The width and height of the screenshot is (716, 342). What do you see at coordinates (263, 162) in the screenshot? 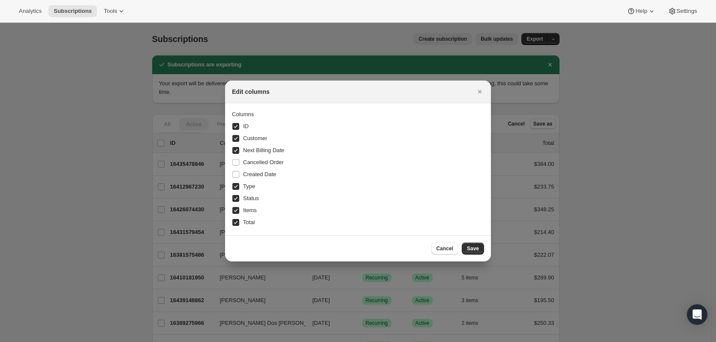
I see `span: Cancelled Order` at bounding box center [263, 162].